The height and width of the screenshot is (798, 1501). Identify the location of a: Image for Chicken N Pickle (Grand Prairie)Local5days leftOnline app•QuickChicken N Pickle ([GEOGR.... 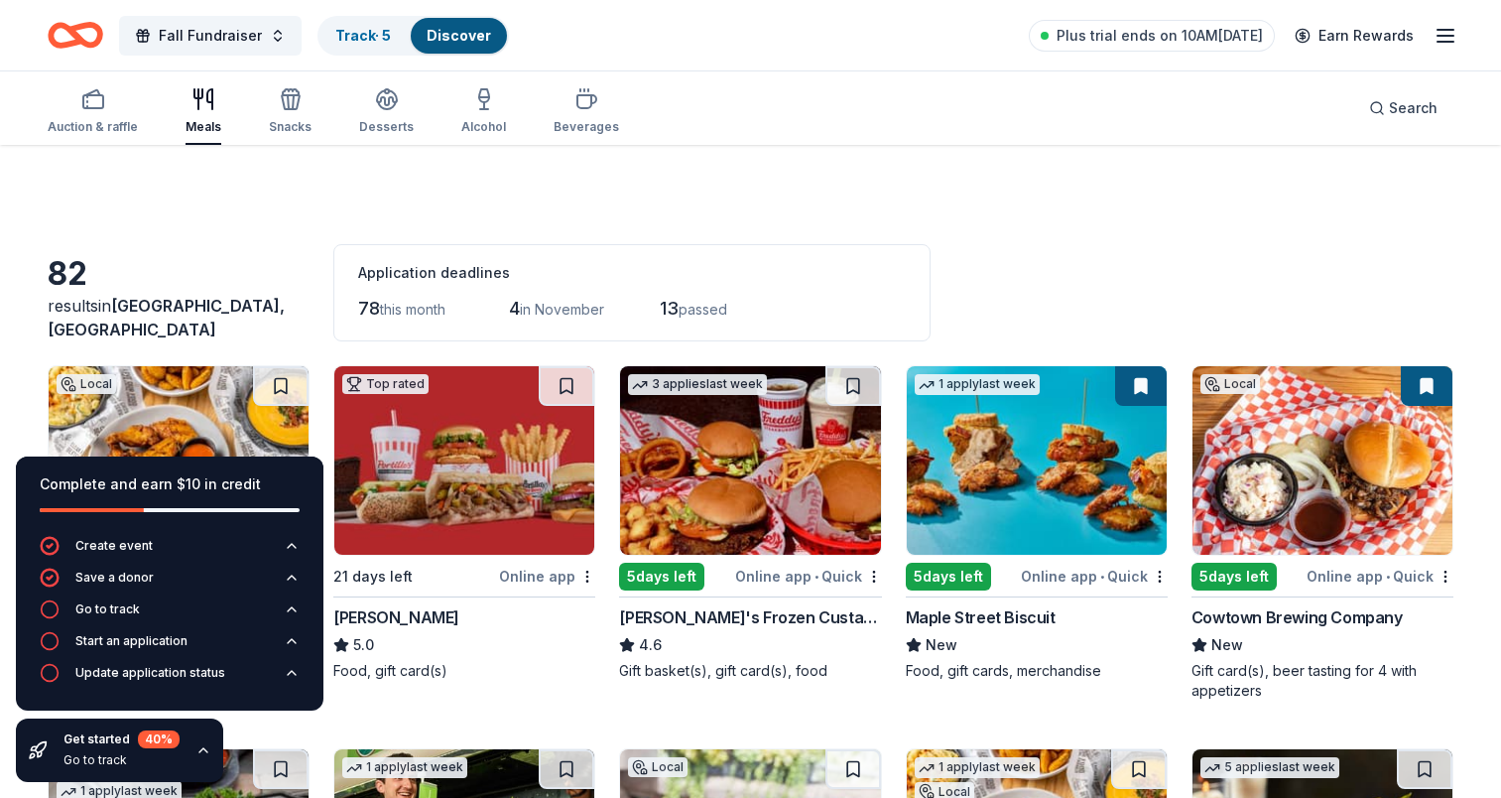
(179, 533).